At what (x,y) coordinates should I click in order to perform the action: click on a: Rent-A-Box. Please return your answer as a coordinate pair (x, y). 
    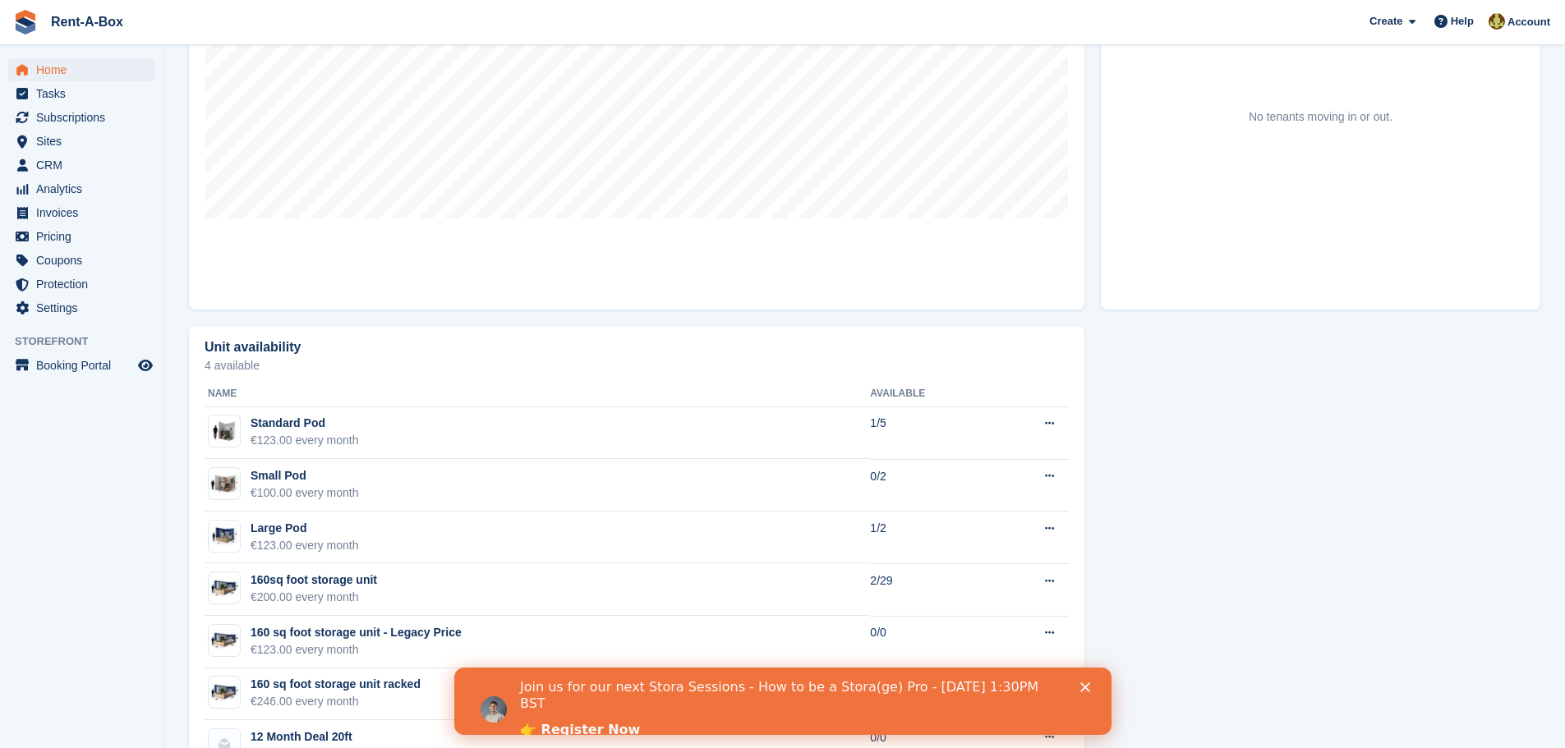
    Looking at the image, I should click on (87, 21).